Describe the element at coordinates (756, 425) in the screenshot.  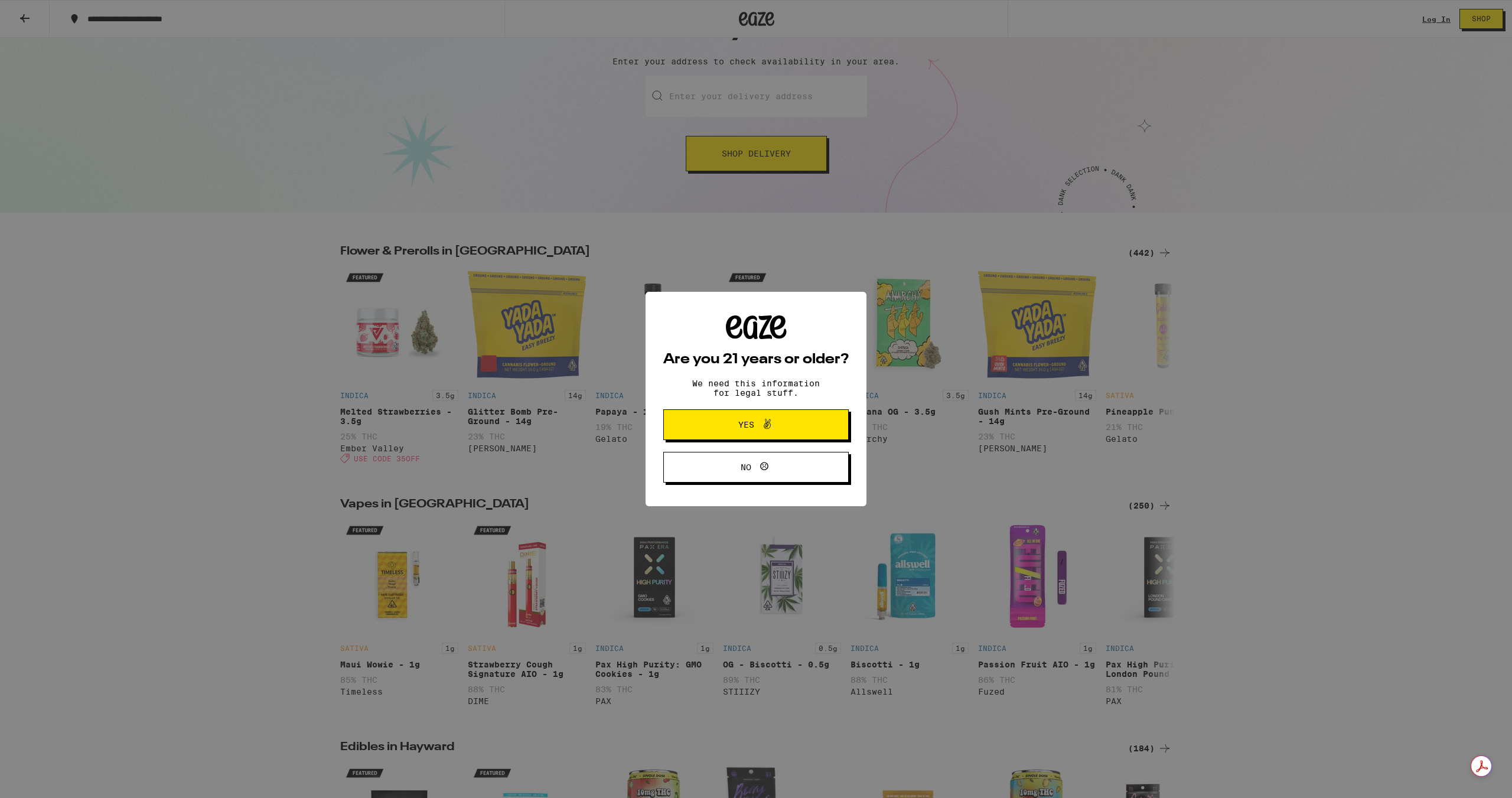
I see `button: Yes` at that location.